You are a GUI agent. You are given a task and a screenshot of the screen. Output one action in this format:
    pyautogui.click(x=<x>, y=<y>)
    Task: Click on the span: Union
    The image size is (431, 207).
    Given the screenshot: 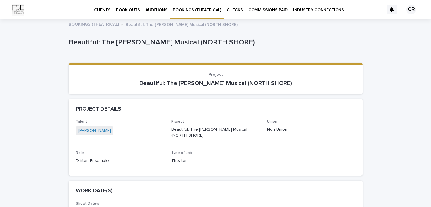 What is the action you would take?
    pyautogui.click(x=272, y=122)
    